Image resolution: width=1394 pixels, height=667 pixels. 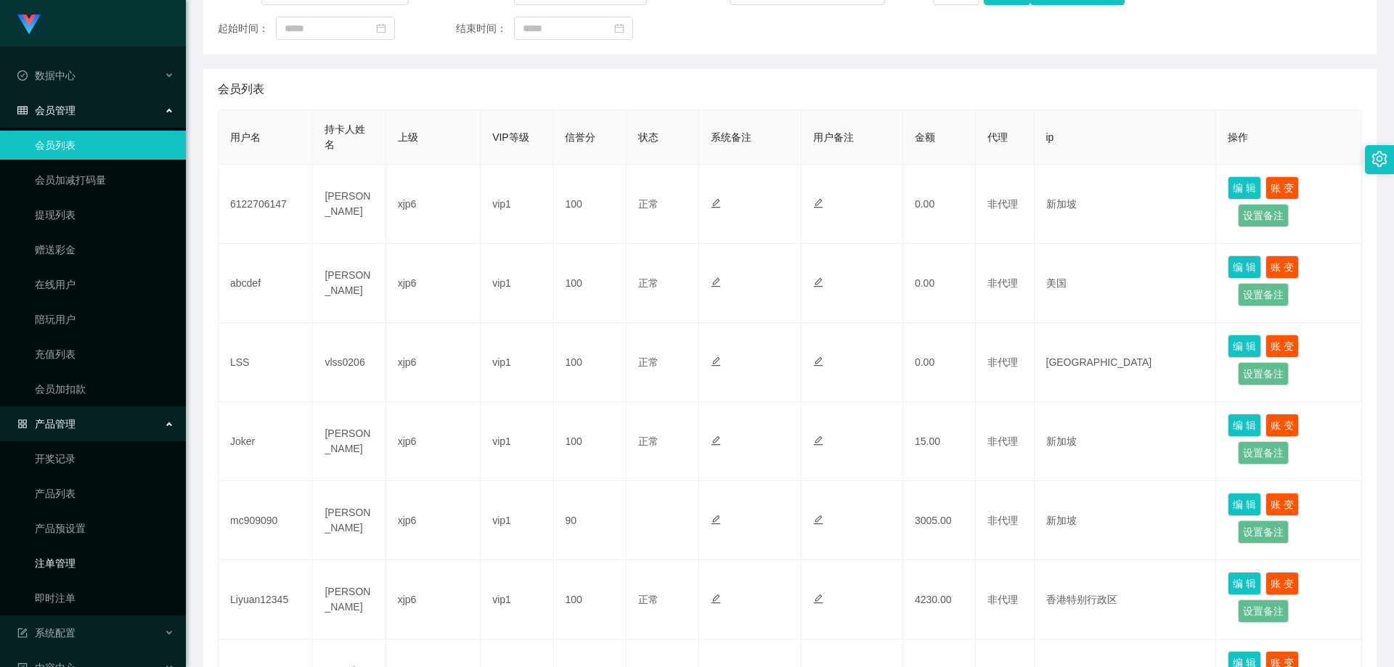 What do you see at coordinates (46, 75) in the screenshot?
I see `span: 数据中心` at bounding box center [46, 75].